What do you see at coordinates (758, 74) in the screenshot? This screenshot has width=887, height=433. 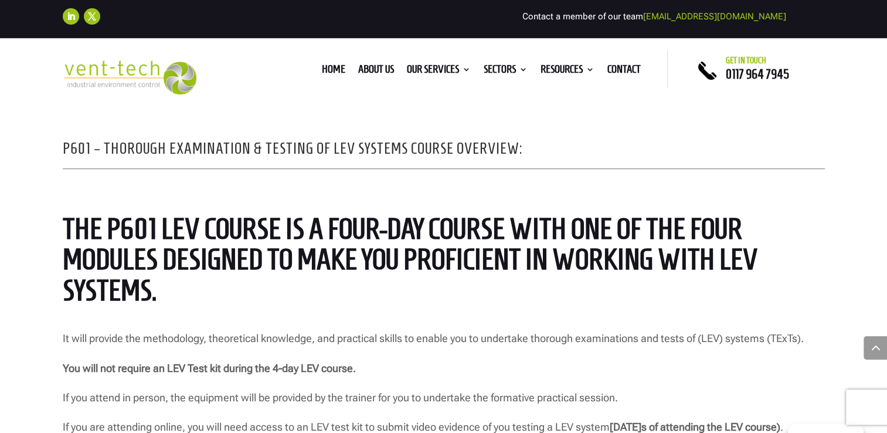 I see `a: 0117 964 7945` at bounding box center [758, 74].